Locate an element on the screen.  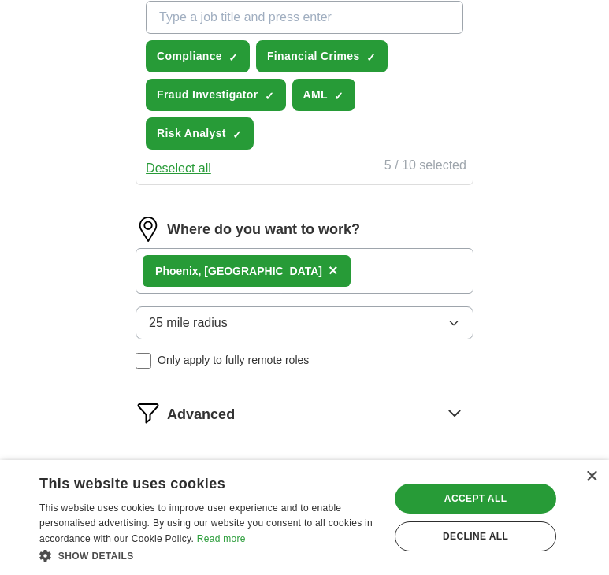
div: Accept all is located at coordinates (475, 499).